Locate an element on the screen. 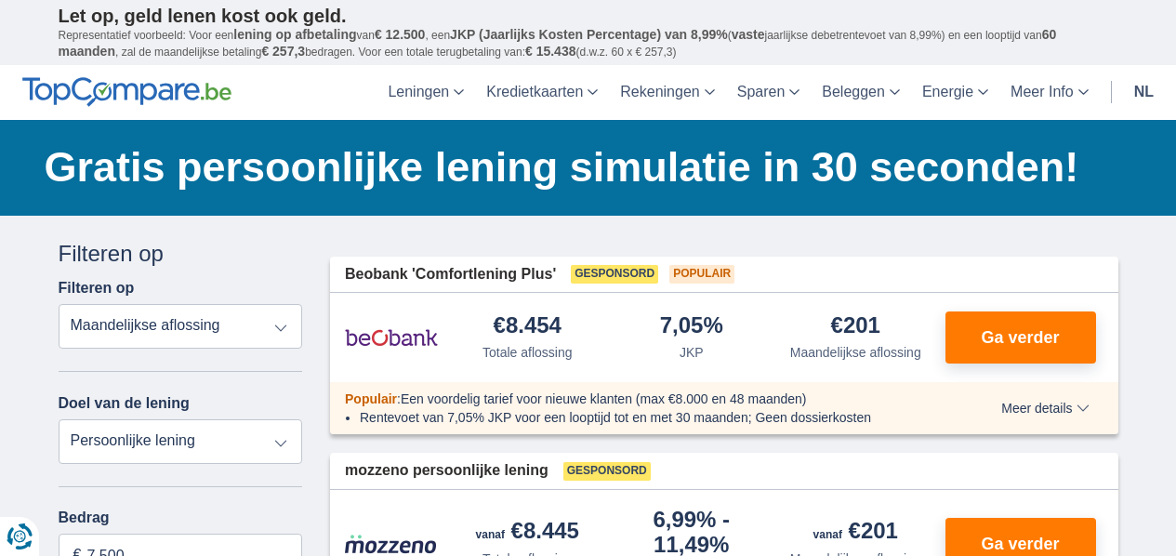 This screenshot has width=1176, height=556. img: product.pl.alt Beobank is located at coordinates (391, 337).